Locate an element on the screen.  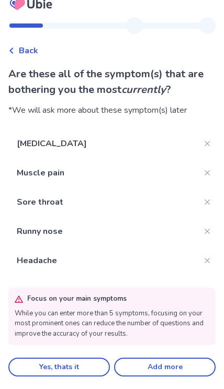
div: *We will ask more about these symptom(s) later is located at coordinates (112, 110).